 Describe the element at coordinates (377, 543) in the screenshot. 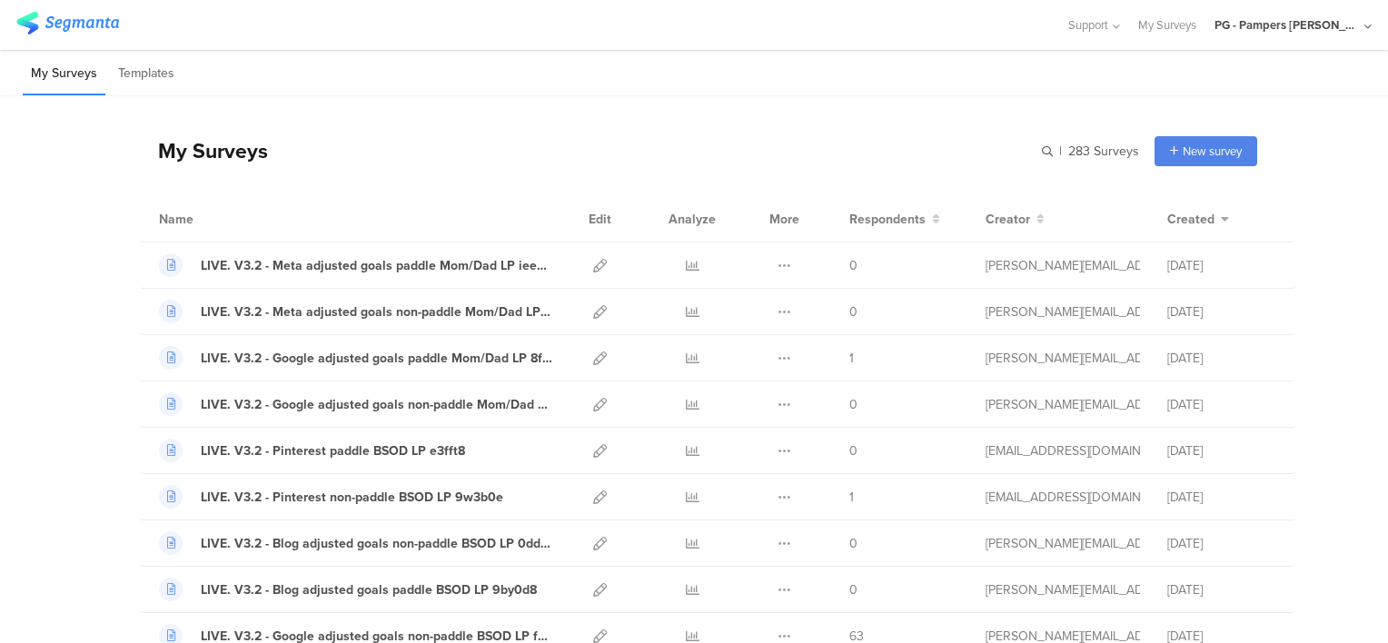

I see `div: LIVE. V3.2 - Blog adjusted goals non-paddle BSOD LP 0dd60g` at that location.